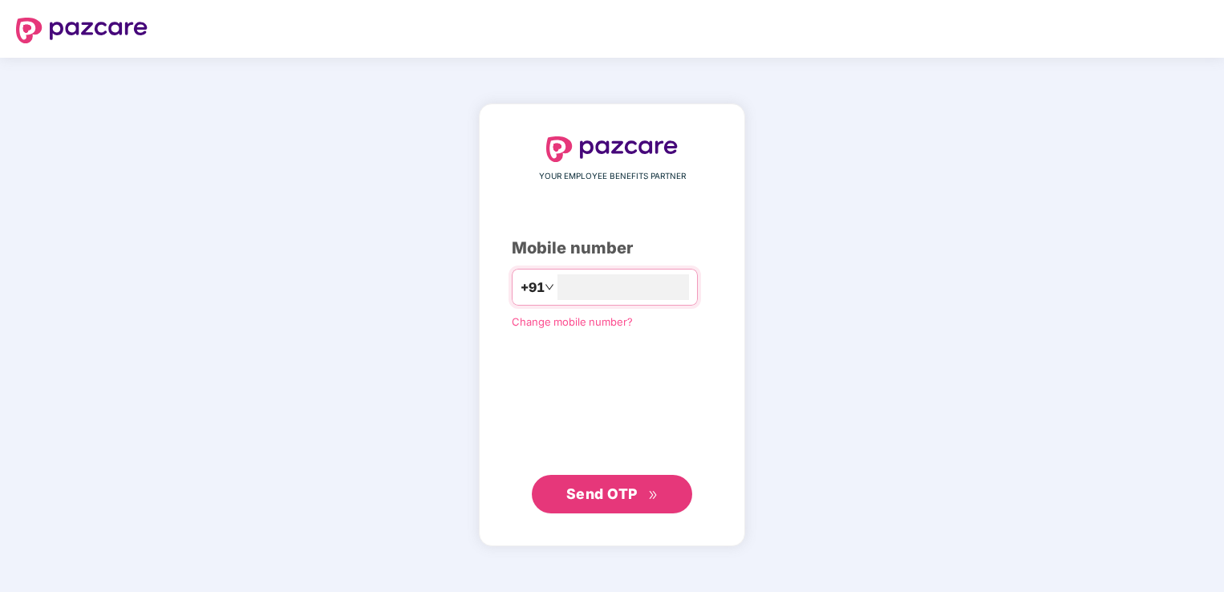  I want to click on button: Send OTPdouble-right, so click(612, 494).